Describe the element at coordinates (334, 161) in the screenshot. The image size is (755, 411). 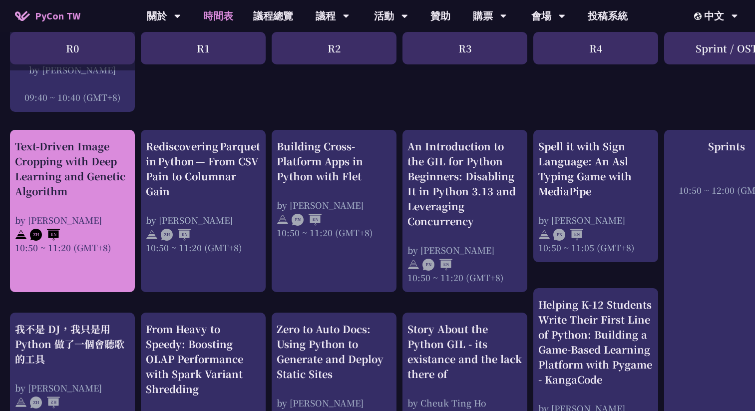
I see `div: Building Cross-Platform Apps in Python with Flet` at that location.